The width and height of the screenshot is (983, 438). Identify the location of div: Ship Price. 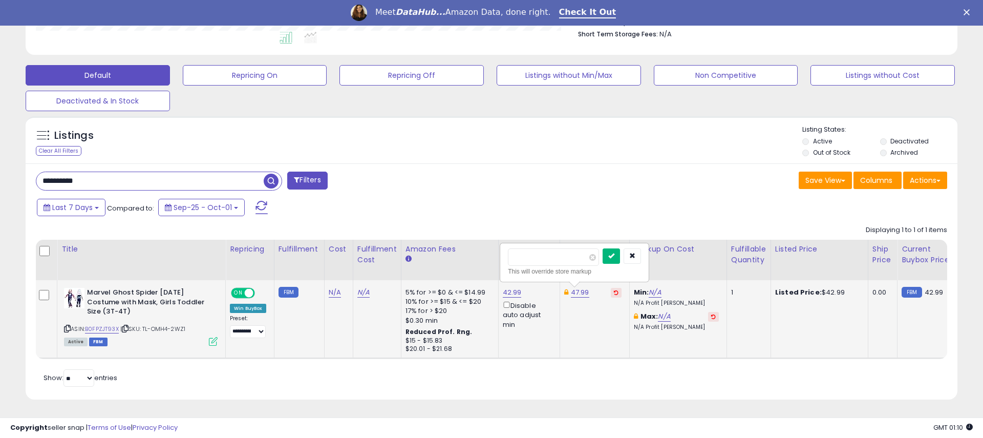
(883, 255).